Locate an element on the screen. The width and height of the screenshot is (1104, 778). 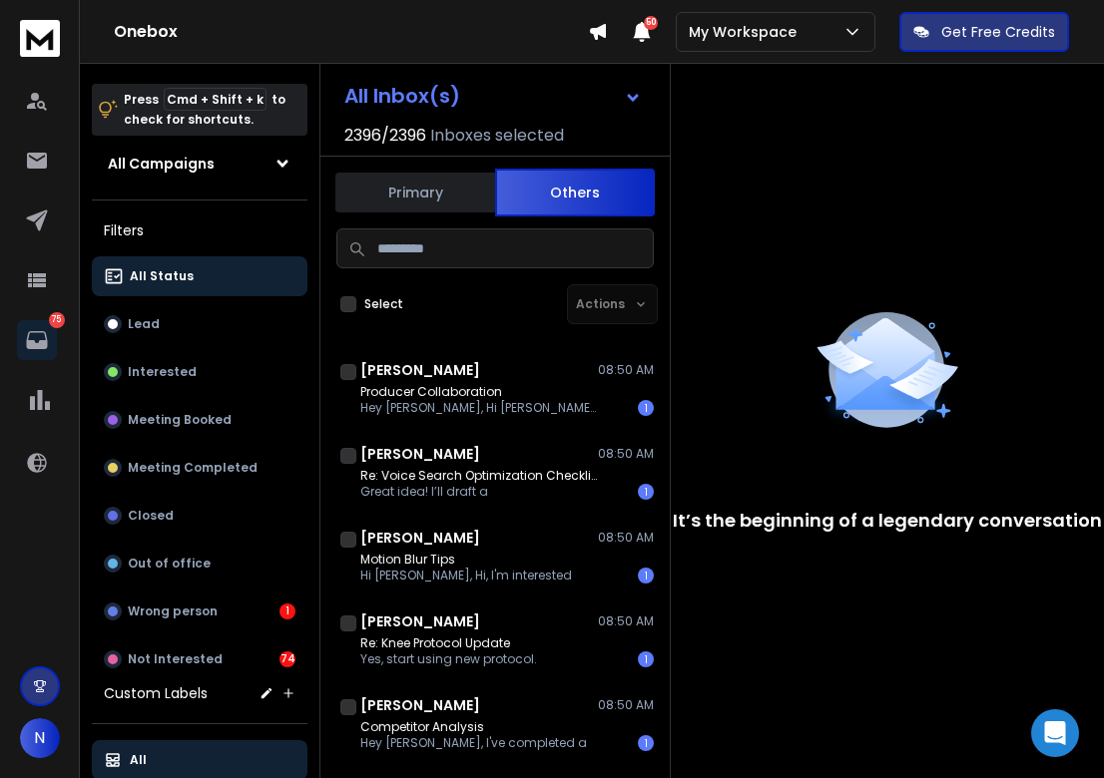
p: All is located at coordinates (138, 760).